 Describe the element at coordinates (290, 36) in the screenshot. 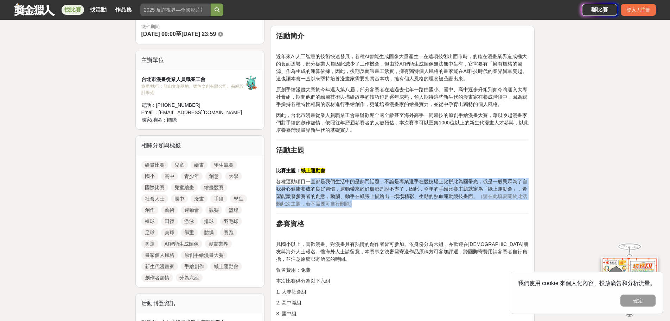

I see `strong: 活動簡介` at that location.